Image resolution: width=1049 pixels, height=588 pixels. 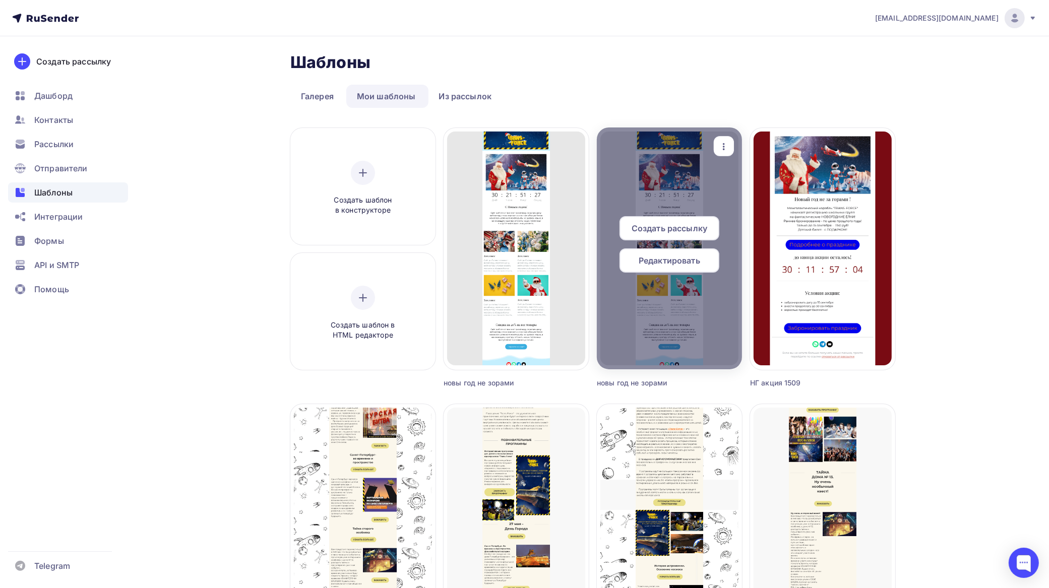 What do you see at coordinates (56, 265) in the screenshot?
I see `span: API и SMTP` at bounding box center [56, 265].